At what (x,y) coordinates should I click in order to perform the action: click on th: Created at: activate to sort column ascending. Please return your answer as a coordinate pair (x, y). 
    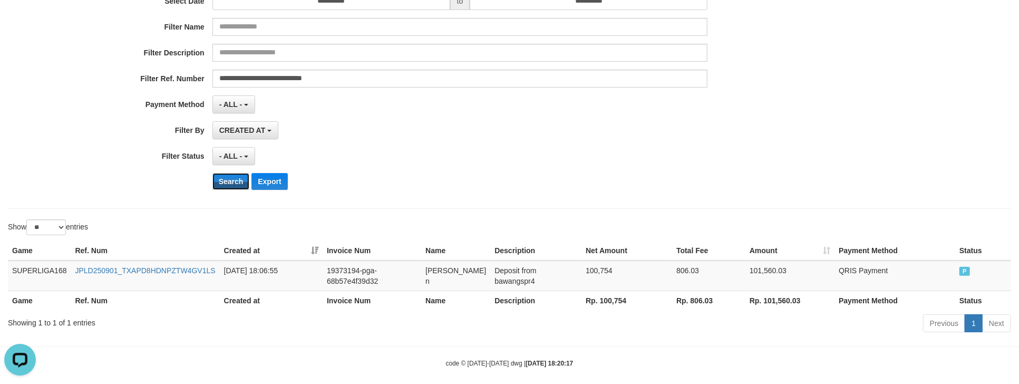
    Looking at the image, I should click on (271, 250).